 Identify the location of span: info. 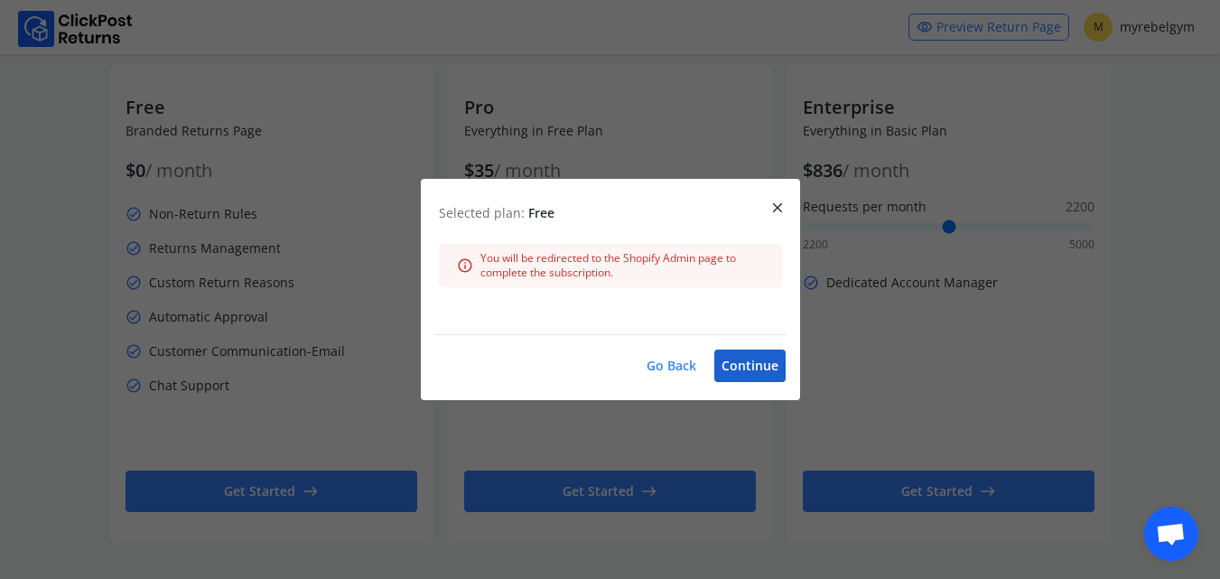
(465, 265).